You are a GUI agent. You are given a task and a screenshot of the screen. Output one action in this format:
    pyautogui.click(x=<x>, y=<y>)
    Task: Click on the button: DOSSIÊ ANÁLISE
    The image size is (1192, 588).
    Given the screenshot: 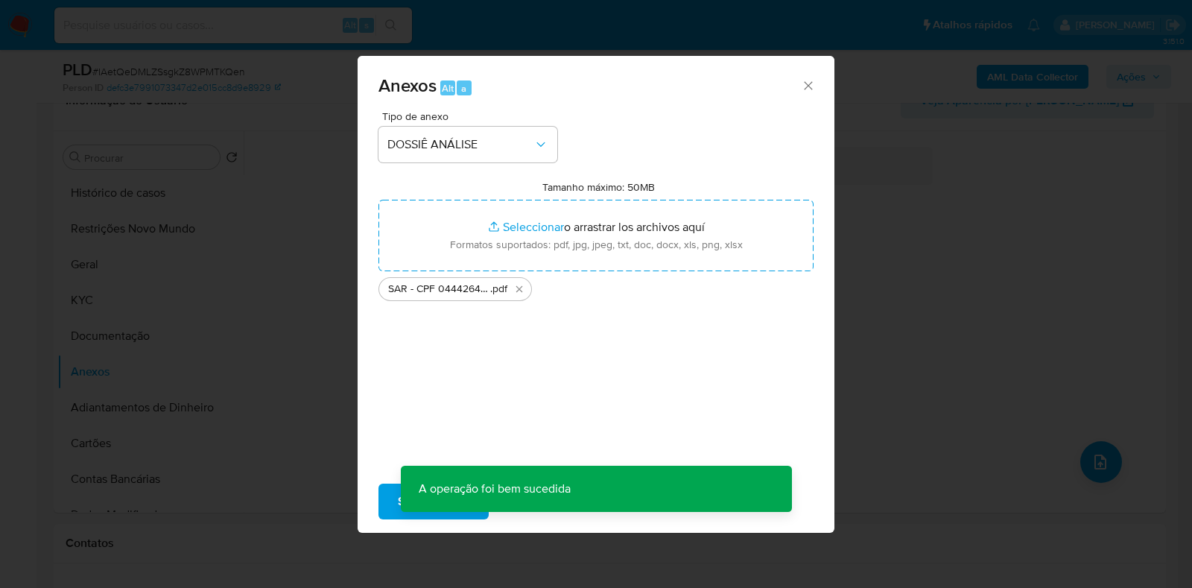 What is the action you would take?
    pyautogui.click(x=468, y=145)
    